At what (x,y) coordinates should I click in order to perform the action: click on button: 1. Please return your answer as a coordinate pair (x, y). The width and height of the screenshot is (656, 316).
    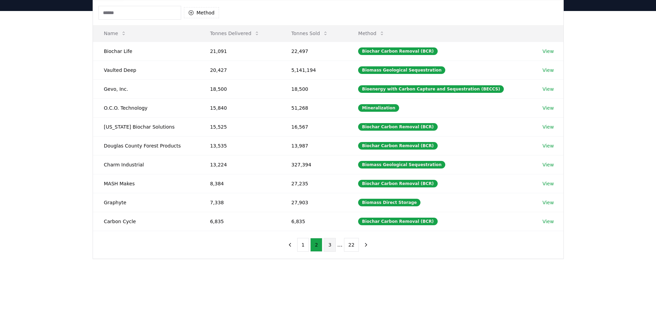
    Looking at the image, I should click on (303, 245).